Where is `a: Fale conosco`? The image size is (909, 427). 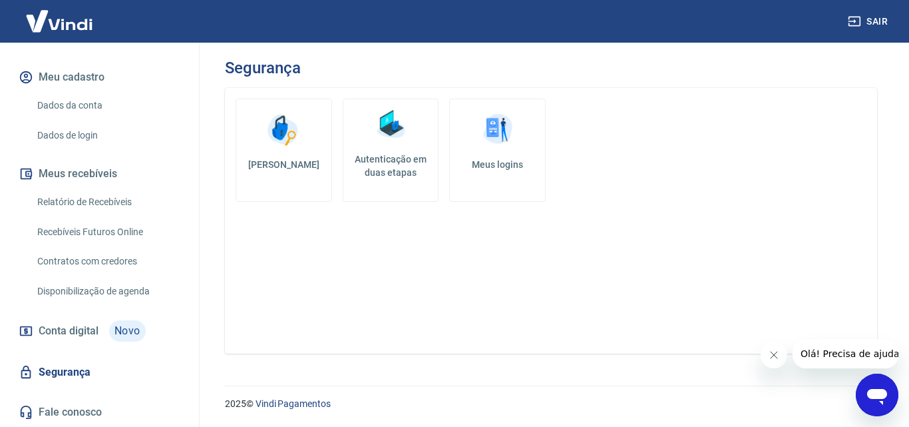
a: Fale conosco is located at coordinates (99, 412).